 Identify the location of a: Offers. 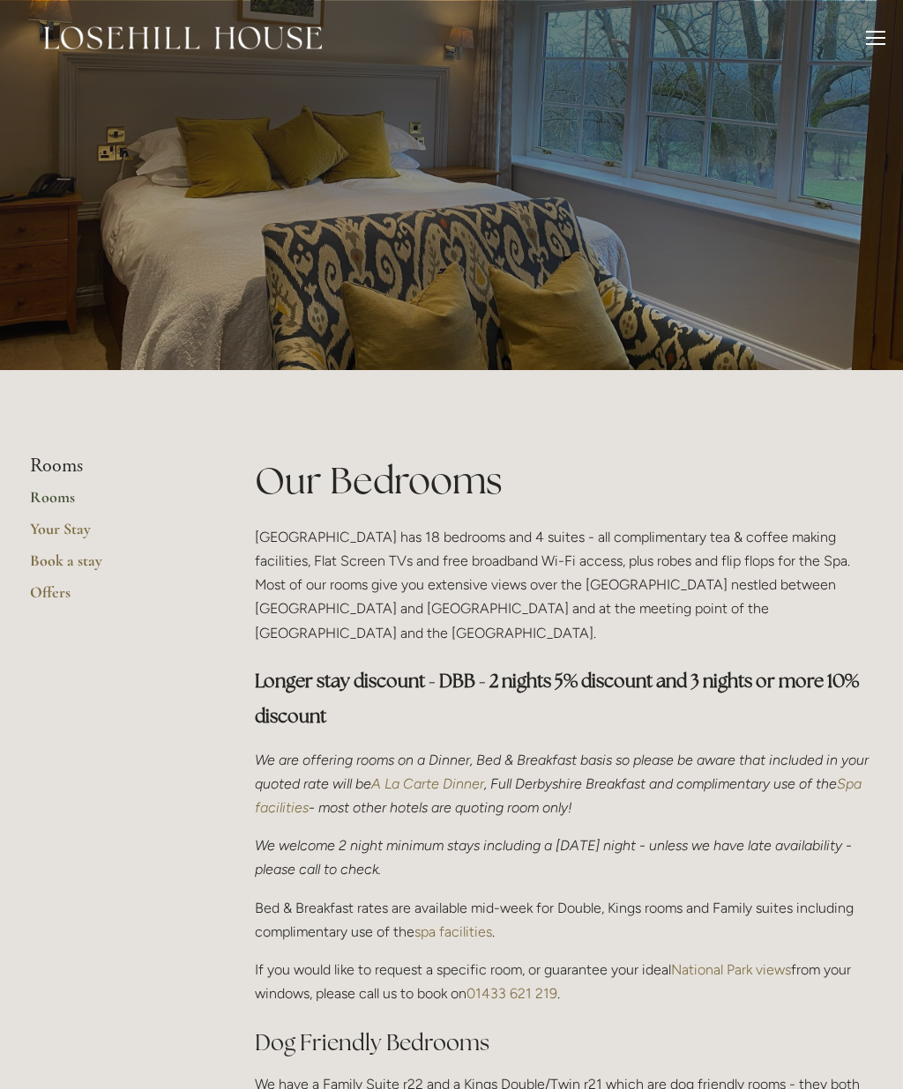
(114, 598).